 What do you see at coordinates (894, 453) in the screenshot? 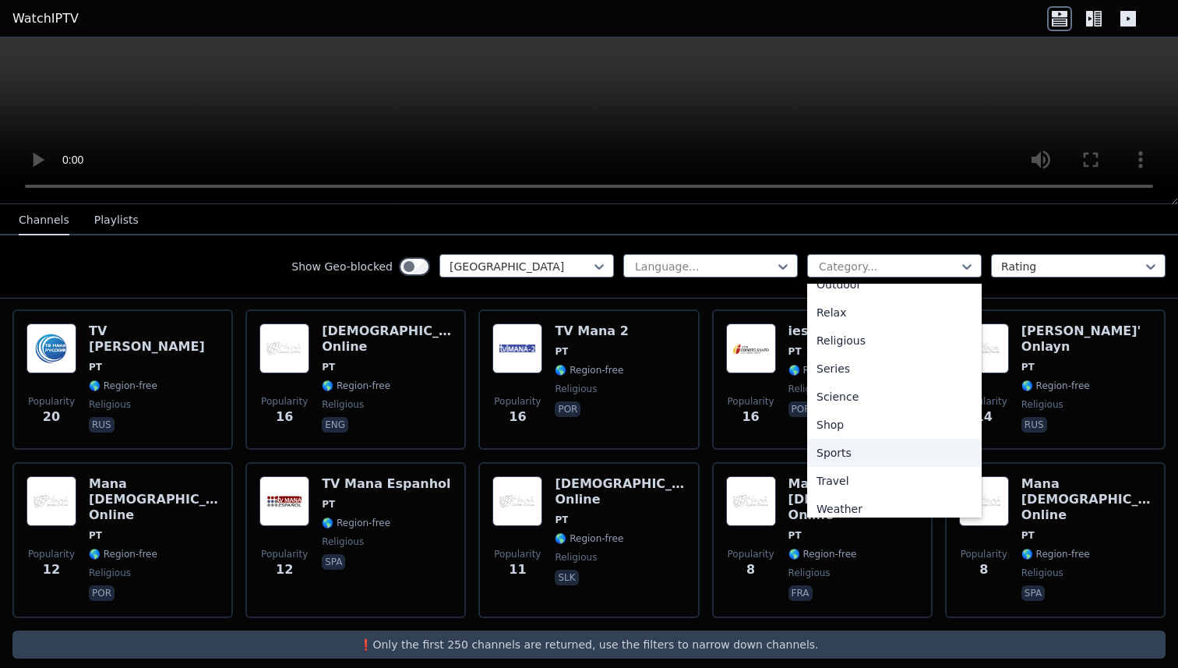
I see `div: Sports` at bounding box center [894, 453].